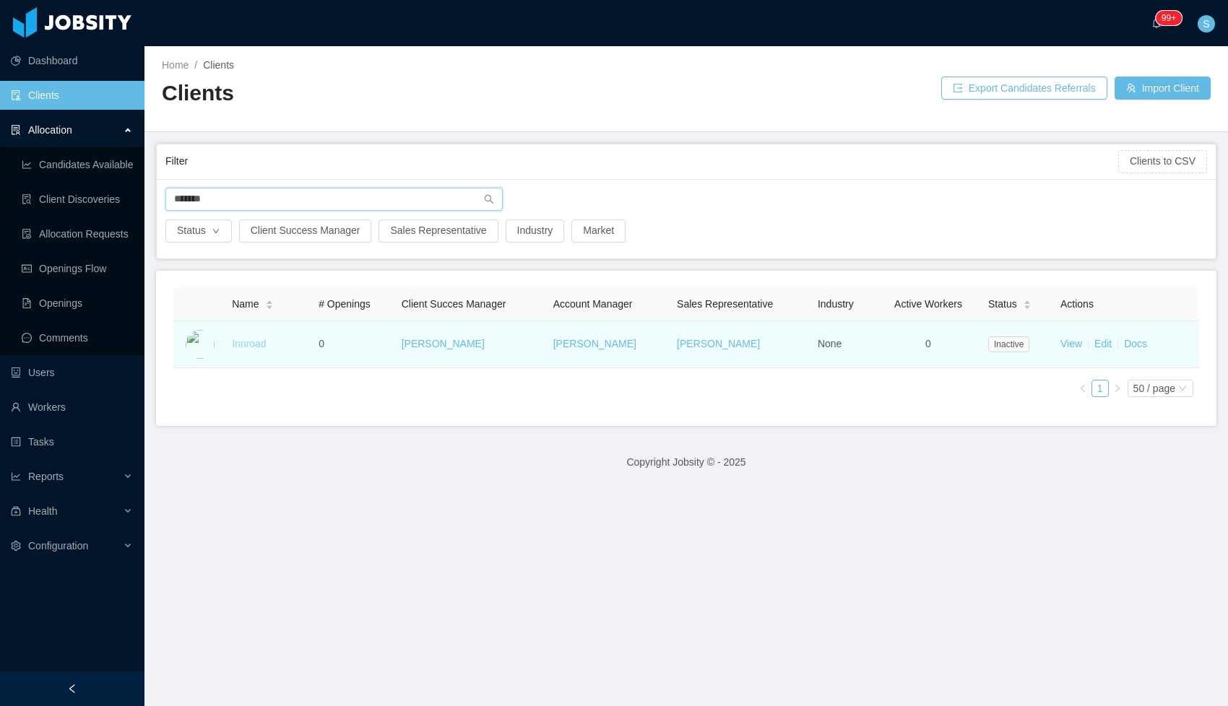  What do you see at coordinates (686, 462) in the screenshot?
I see `footer: Copyright Jobsity © - 2025` at bounding box center [686, 462].